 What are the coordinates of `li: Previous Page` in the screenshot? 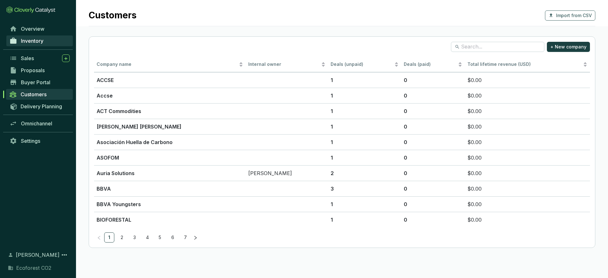 It's located at (99, 238).